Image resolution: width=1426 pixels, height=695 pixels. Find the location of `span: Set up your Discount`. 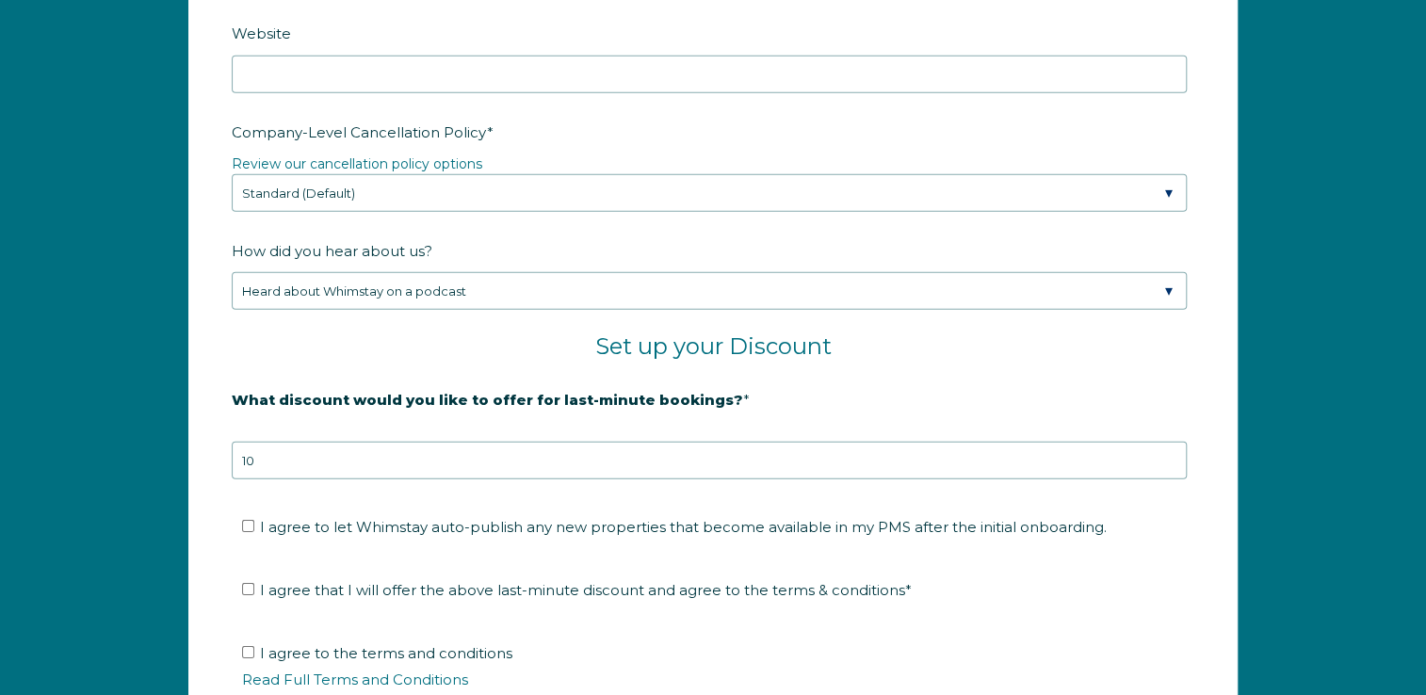

span: Set up your Discount is located at coordinates (713, 346).